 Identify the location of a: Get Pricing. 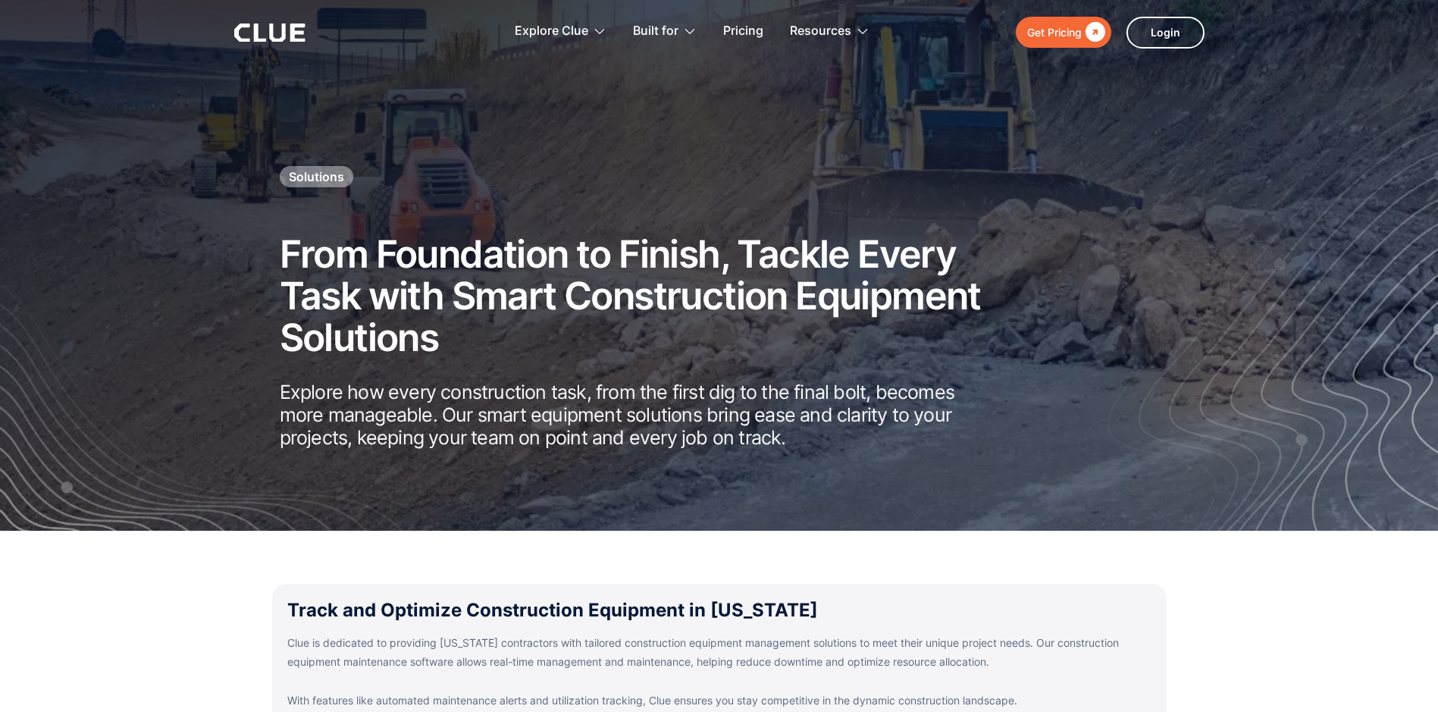
(1064, 32).